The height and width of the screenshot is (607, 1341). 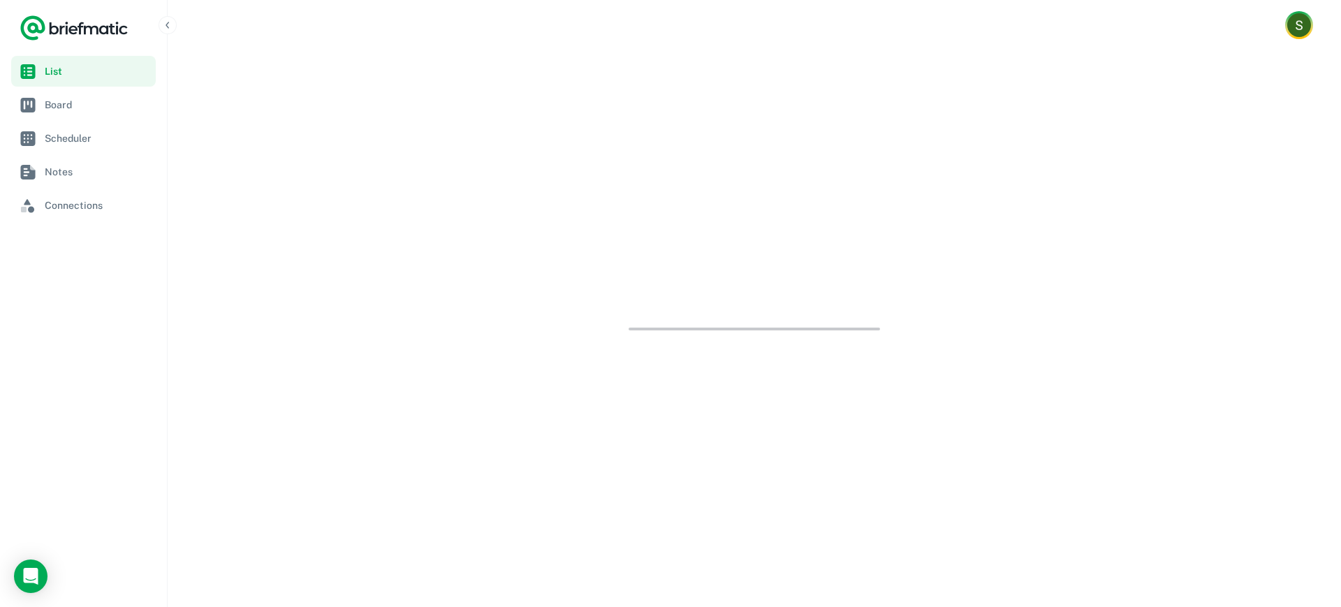 I want to click on span: Connections, so click(x=97, y=205).